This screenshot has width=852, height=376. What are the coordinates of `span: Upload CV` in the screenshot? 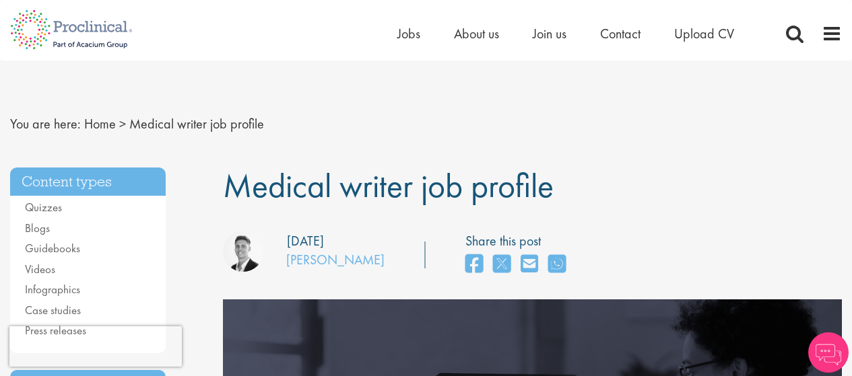 It's located at (704, 34).